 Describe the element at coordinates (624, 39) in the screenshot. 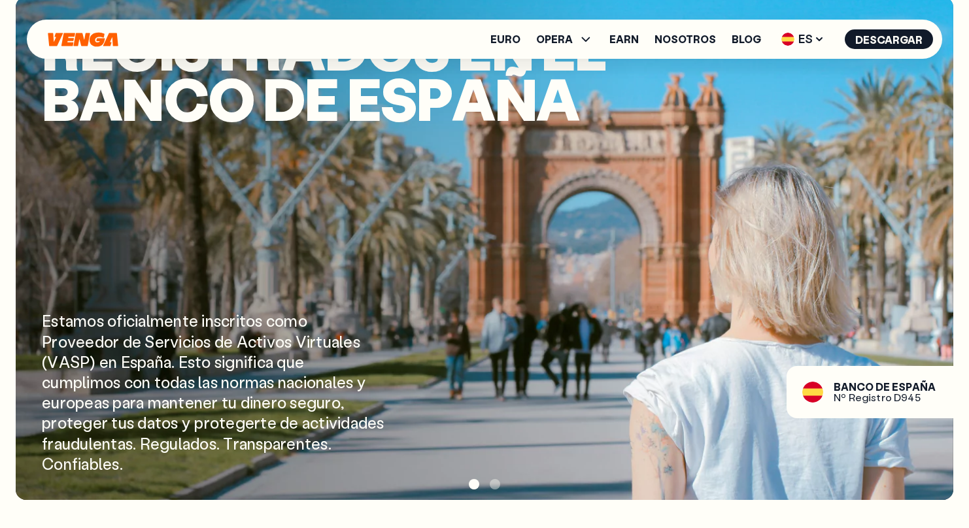

I see `a: Earn` at that location.